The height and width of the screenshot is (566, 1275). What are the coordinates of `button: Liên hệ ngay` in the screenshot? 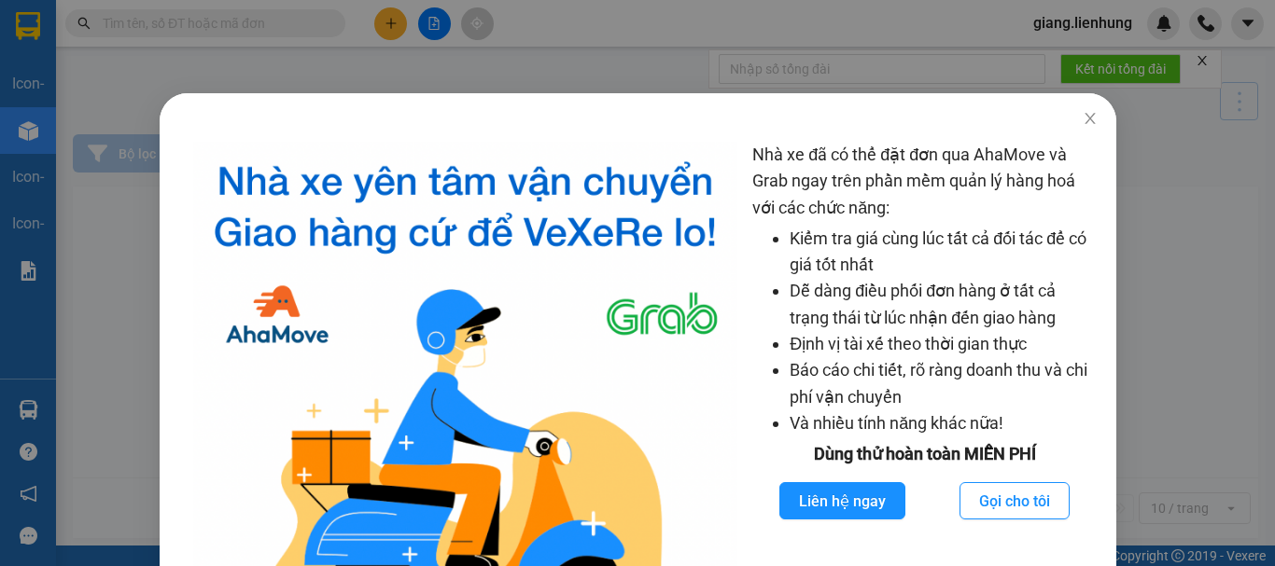 It's located at (842, 501).